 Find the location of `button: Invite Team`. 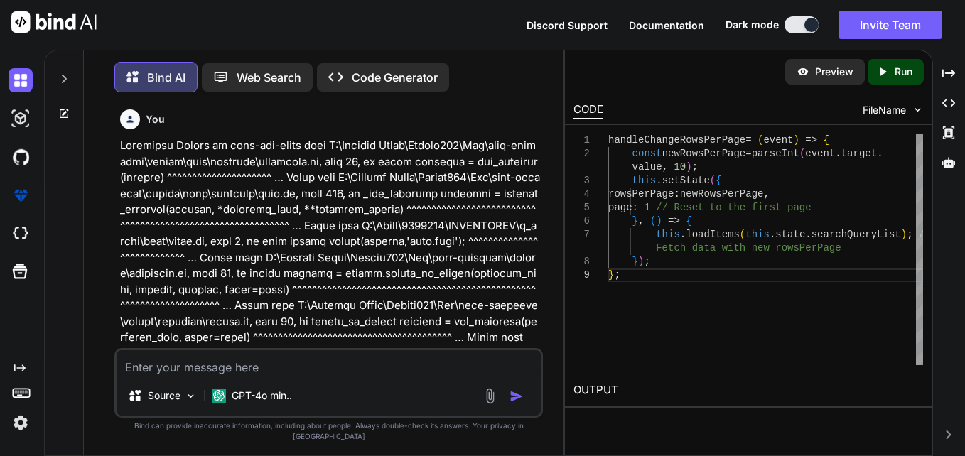

button: Invite Team is located at coordinates (890, 25).